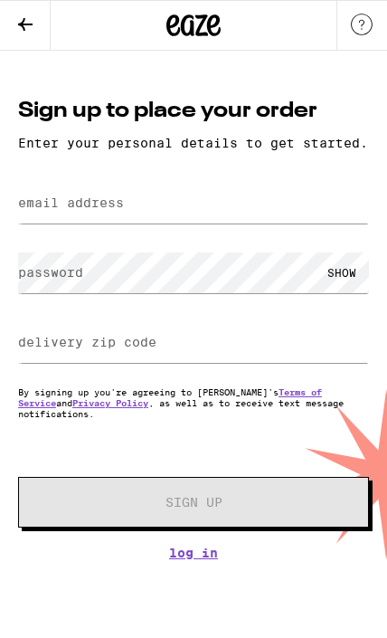 The width and height of the screenshot is (387, 638). I want to click on span: Sign Up, so click(194, 502).